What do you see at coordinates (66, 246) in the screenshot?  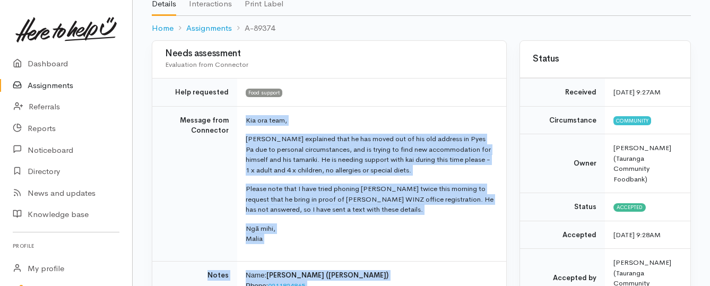 I see `h6: Profile` at bounding box center [66, 246].